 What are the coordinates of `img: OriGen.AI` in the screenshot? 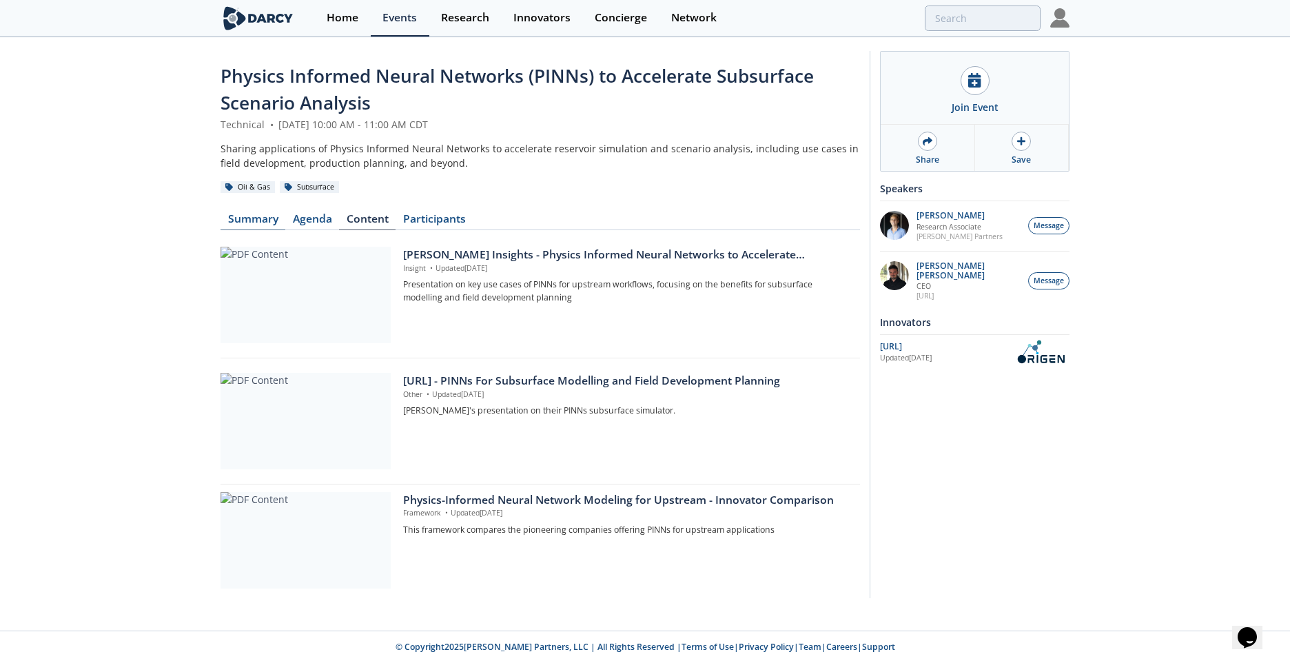 It's located at (1041, 352).